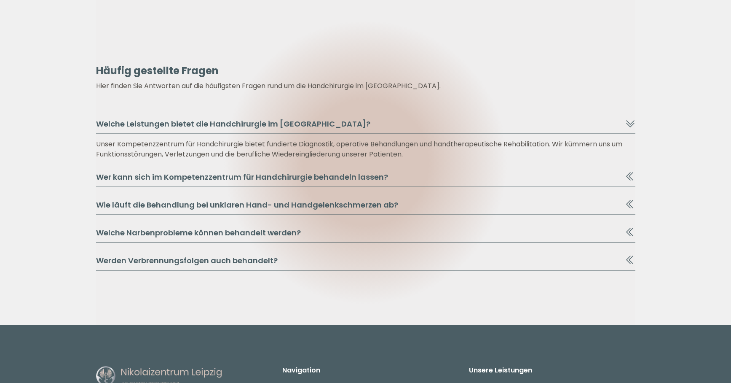 Image resolution: width=731 pixels, height=383 pixels. What do you see at coordinates (366, 235) in the screenshot?
I see `button: Welche Narbenprobleme können behandelt werden?` at bounding box center [366, 235].